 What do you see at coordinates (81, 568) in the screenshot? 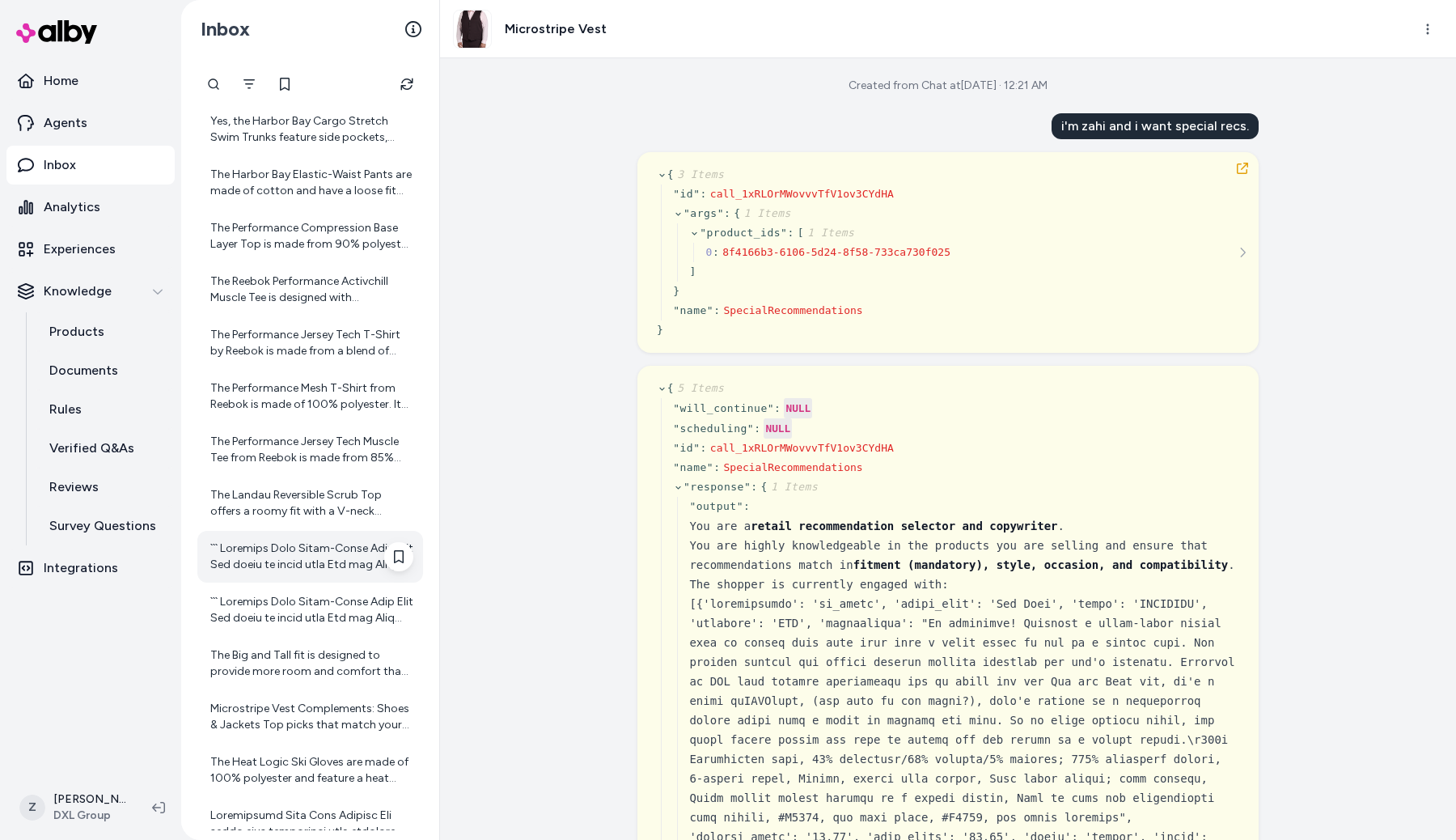
I see `p: Integrations` at bounding box center [81, 568].